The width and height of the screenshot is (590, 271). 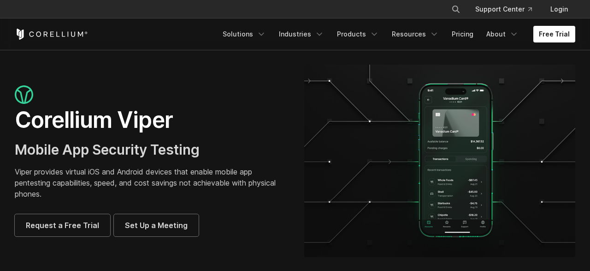 I want to click on a: Login, so click(x=559, y=9).